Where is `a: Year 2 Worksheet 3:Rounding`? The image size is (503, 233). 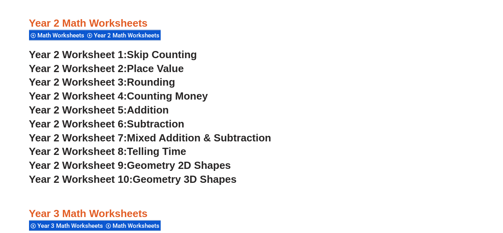
a: Year 2 Worksheet 3:Rounding is located at coordinates (102, 82).